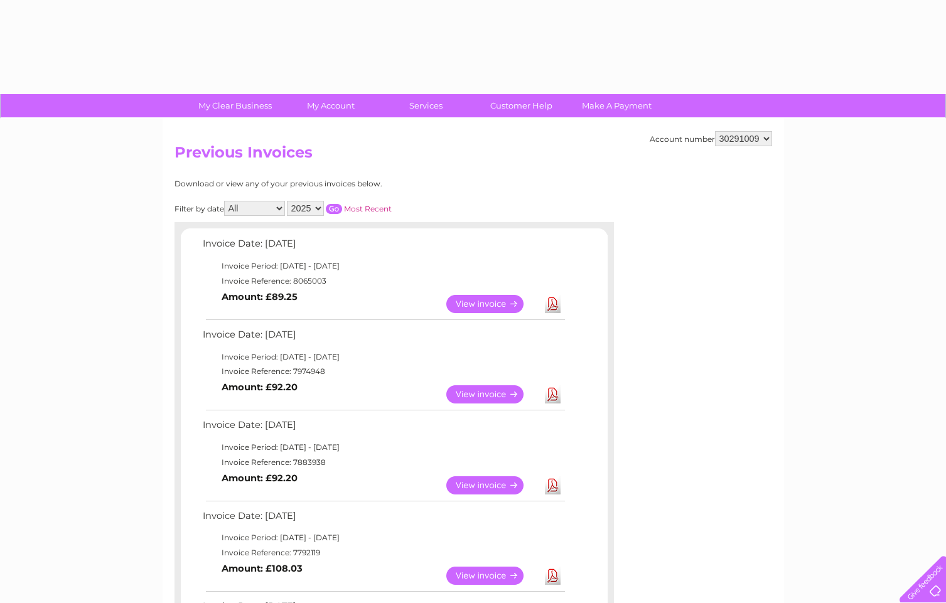 This screenshot has width=946, height=603. Describe the element at coordinates (330, 105) in the screenshot. I see `a: My Account` at that location.